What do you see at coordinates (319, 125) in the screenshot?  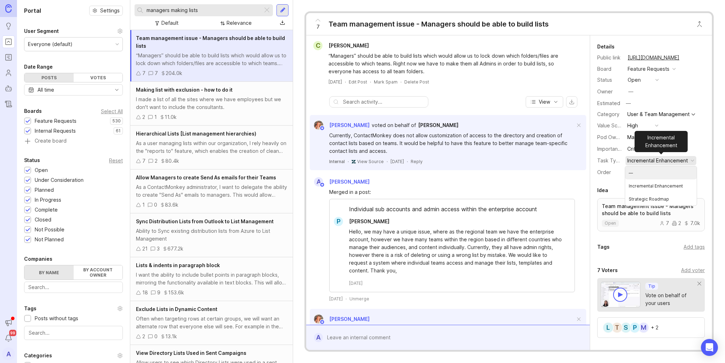 I see `img: Bronwen W` at bounding box center [319, 125].